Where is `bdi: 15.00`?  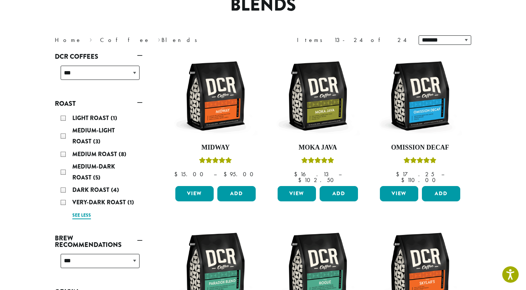
bdi: 15.00 is located at coordinates (190, 174).